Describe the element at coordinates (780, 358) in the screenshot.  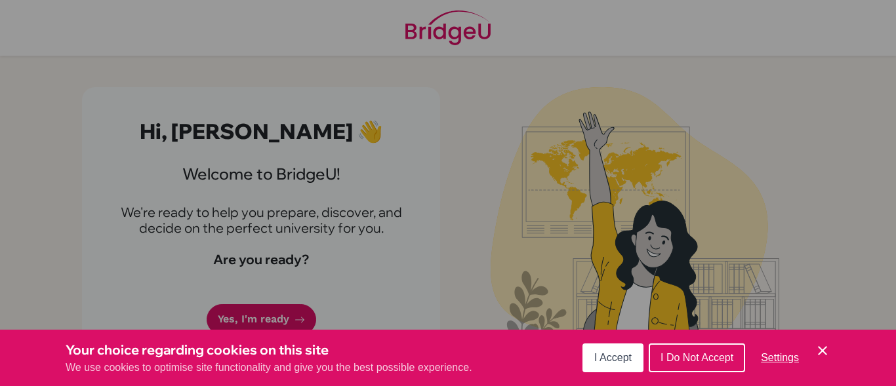
I see `button: Settings` at that location.